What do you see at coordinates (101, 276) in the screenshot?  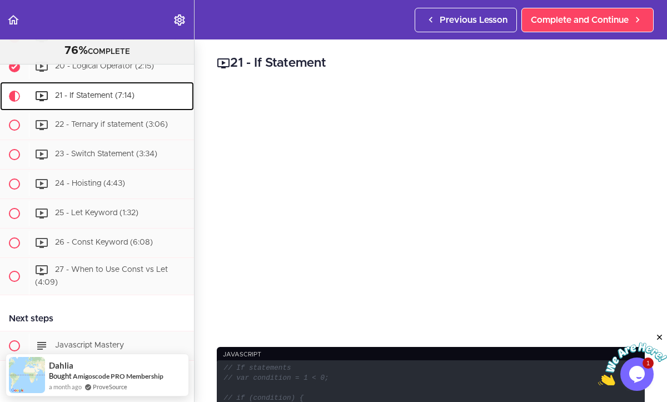 I see `span: 27 - When to Use Const vs Let (4:09)` at bounding box center [101, 276].